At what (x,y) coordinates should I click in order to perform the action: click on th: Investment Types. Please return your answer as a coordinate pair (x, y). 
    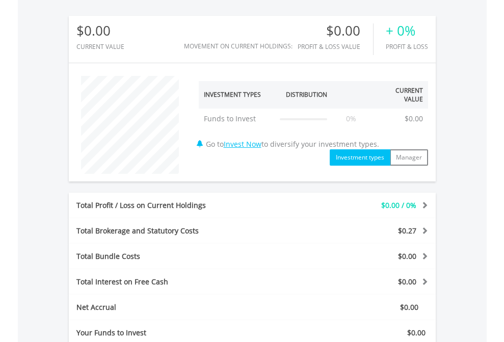
    Looking at the image, I should click on (237, 95).